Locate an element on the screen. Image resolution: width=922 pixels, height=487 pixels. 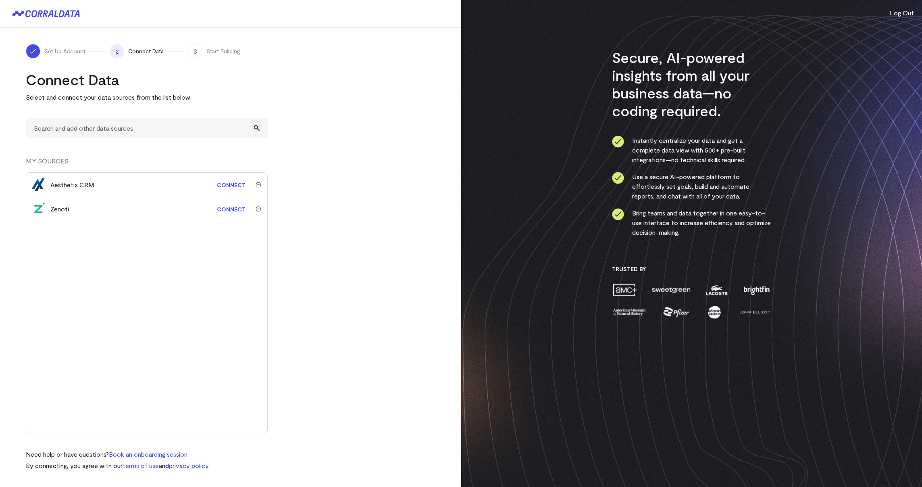
h3: Trusted By is located at coordinates (692, 269).